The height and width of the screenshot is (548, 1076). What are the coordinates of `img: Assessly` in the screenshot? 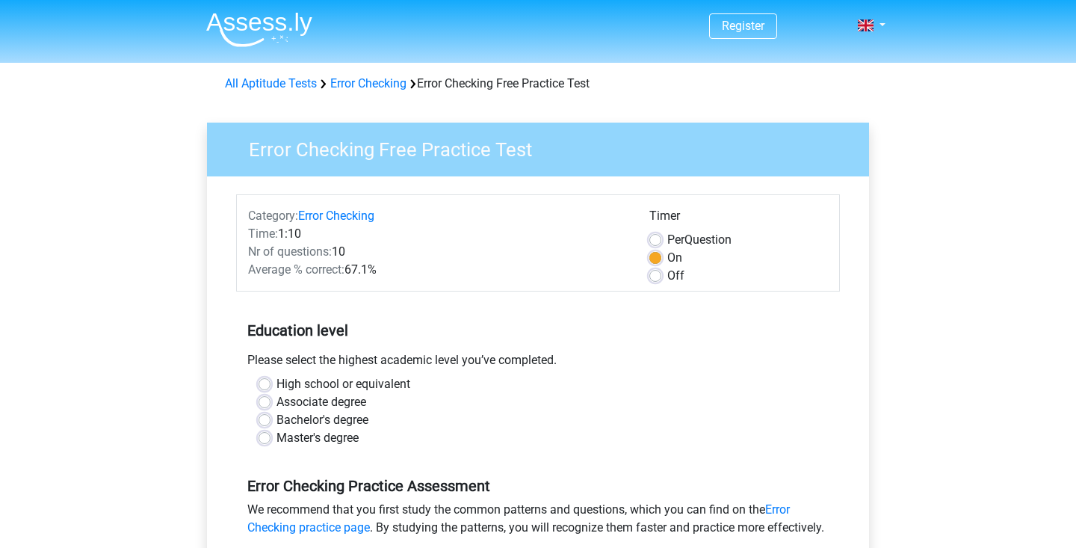 It's located at (259, 29).